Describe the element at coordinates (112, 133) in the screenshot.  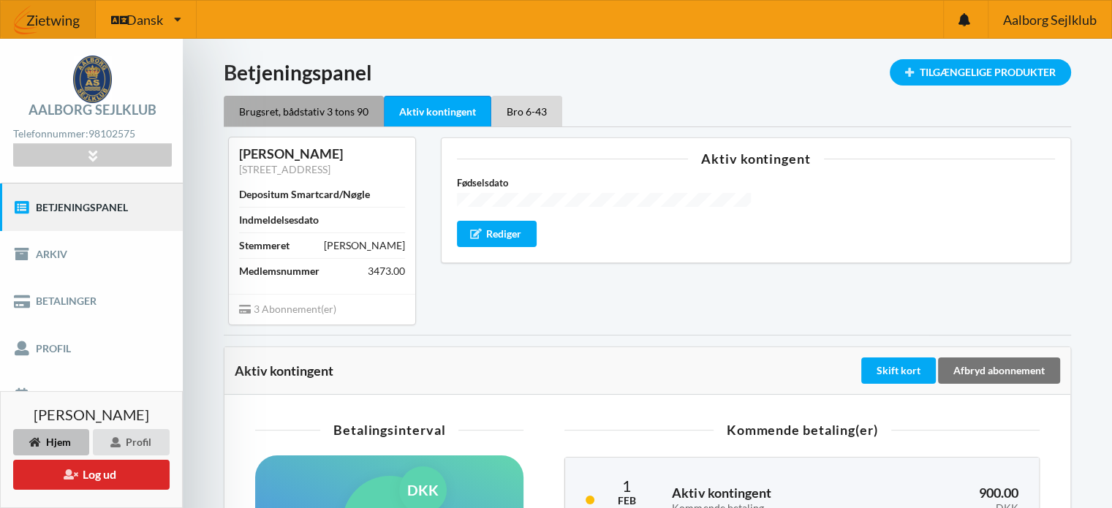
I see `strong: 98102575` at that location.